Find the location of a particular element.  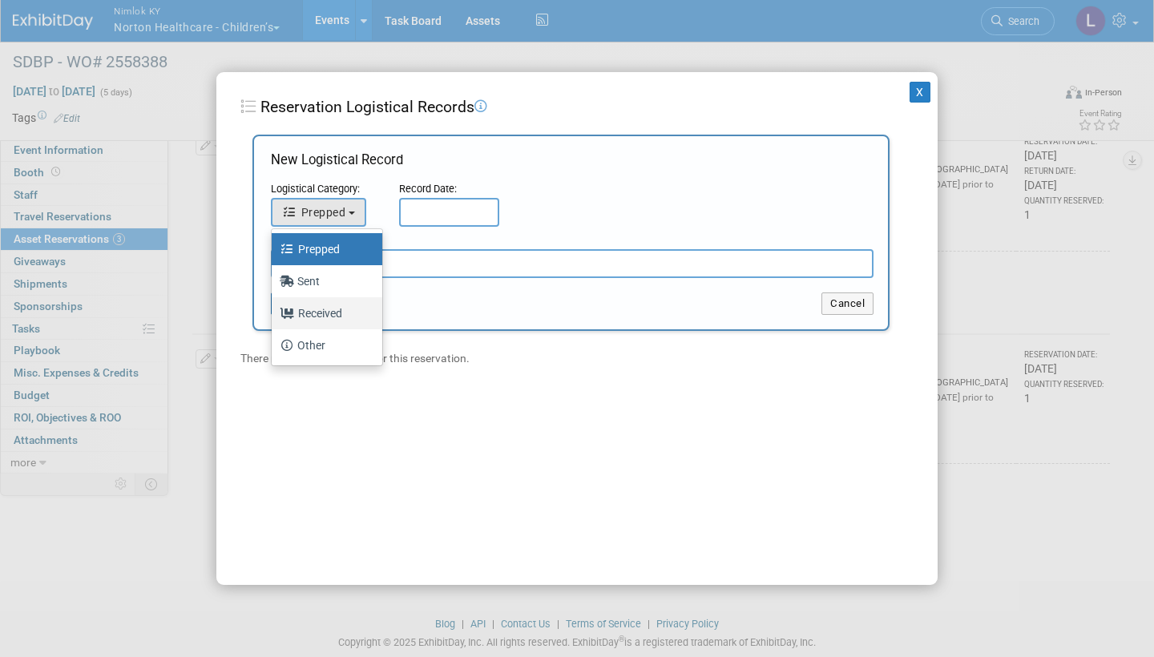

label: Other is located at coordinates (323, 346).